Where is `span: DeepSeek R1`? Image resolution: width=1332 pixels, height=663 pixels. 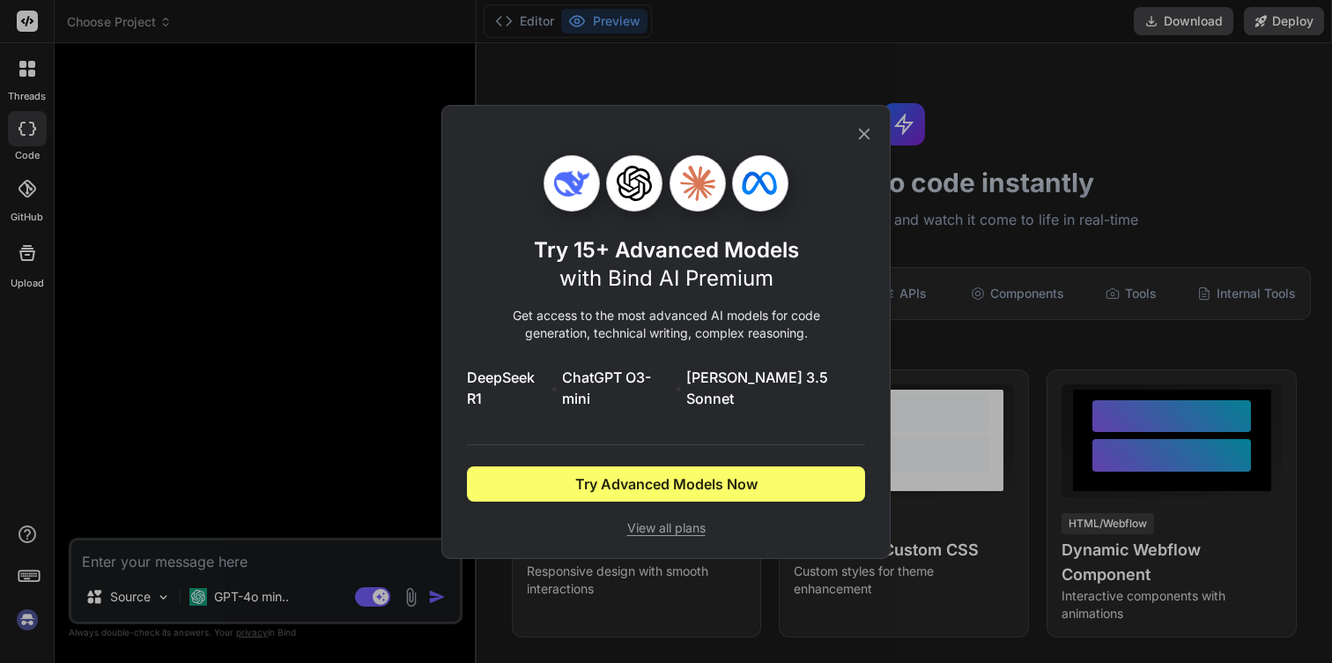 span: DeepSeek R1 is located at coordinates (507, 388).